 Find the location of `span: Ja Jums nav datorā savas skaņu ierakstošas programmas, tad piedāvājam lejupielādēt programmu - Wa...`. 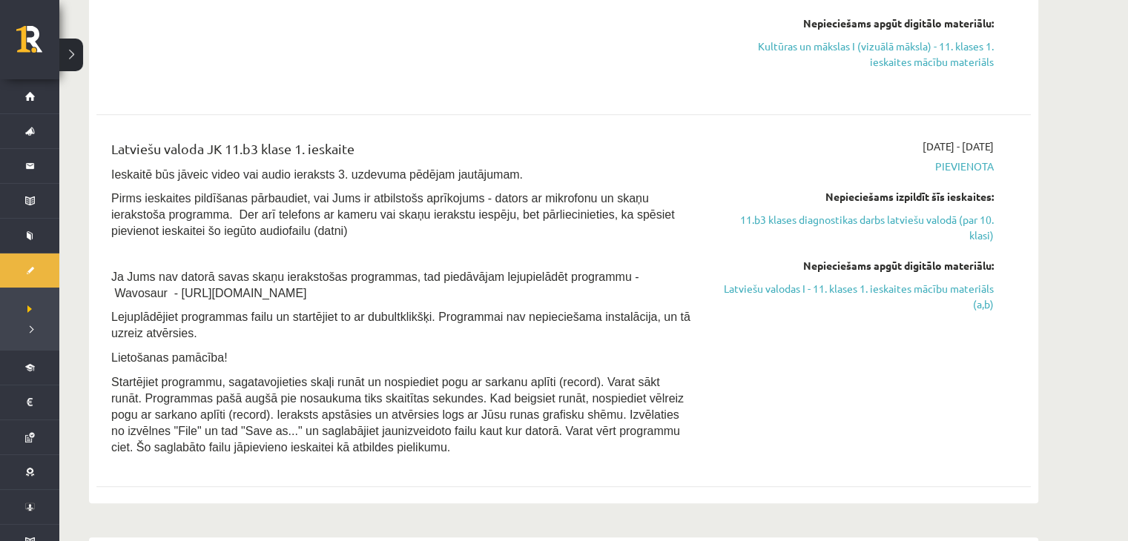

span: Ja Jums nav datorā savas skaņu ierakstošas programmas, tad piedāvājam lejupielādēt programmu - Wa... is located at coordinates (375, 285).